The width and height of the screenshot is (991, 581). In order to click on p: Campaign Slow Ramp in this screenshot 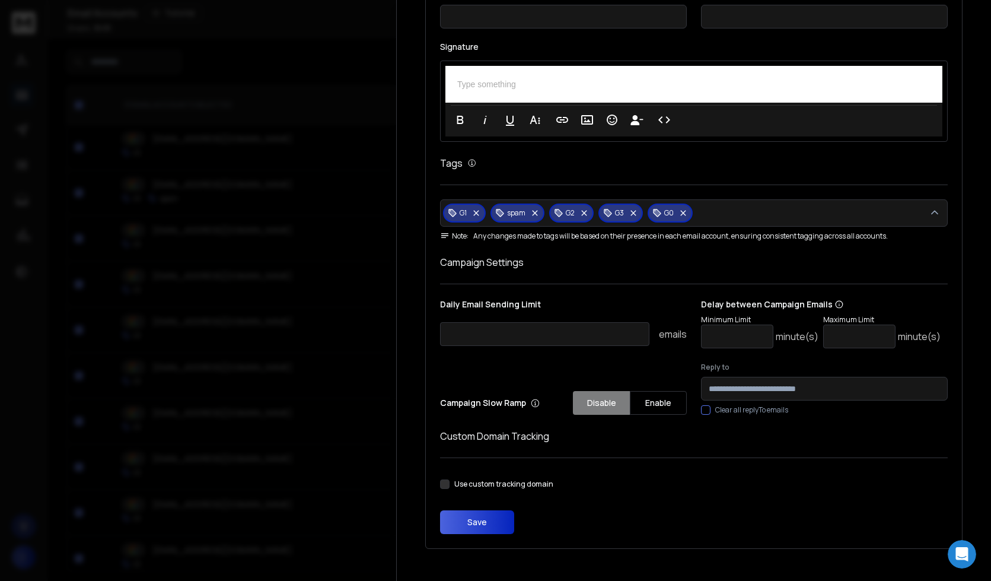, I will do `click(490, 403)`.